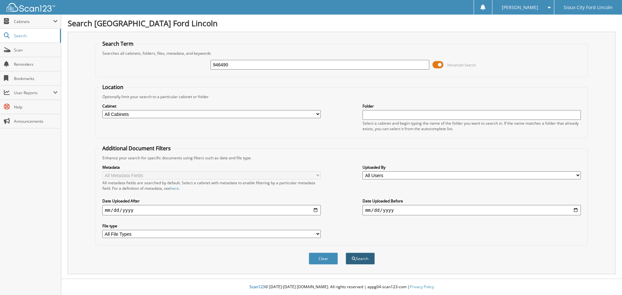 The width and height of the screenshot is (622, 295). What do you see at coordinates (471, 201) in the screenshot?
I see `label: Date Uploaded Before` at bounding box center [471, 201].